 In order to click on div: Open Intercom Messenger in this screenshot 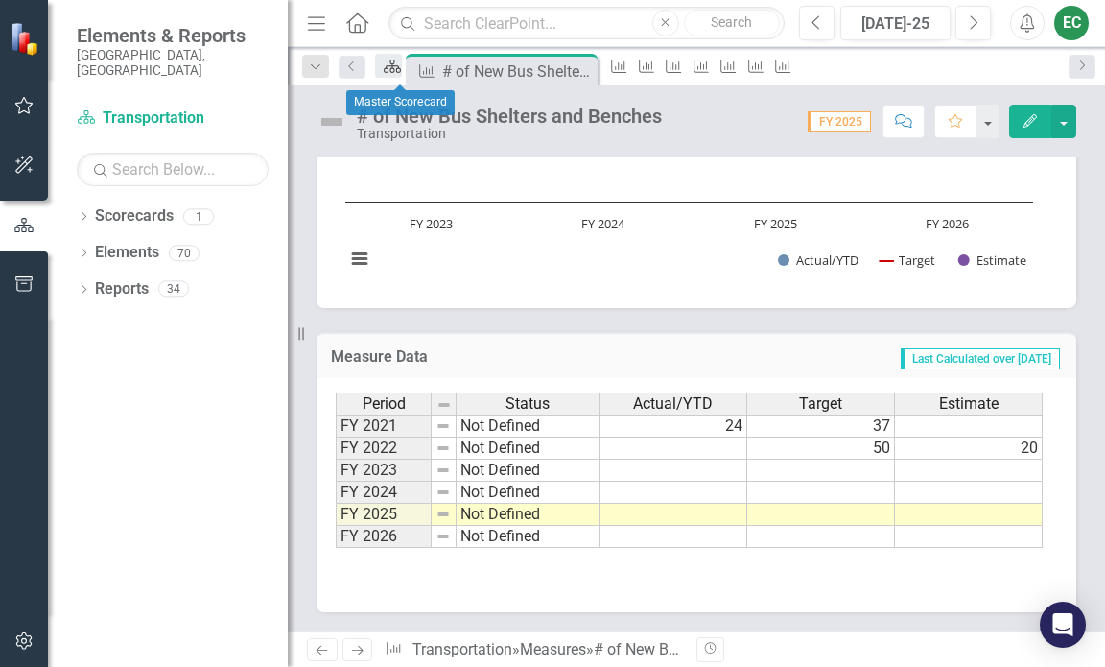, I will do `click(1063, 624)`.